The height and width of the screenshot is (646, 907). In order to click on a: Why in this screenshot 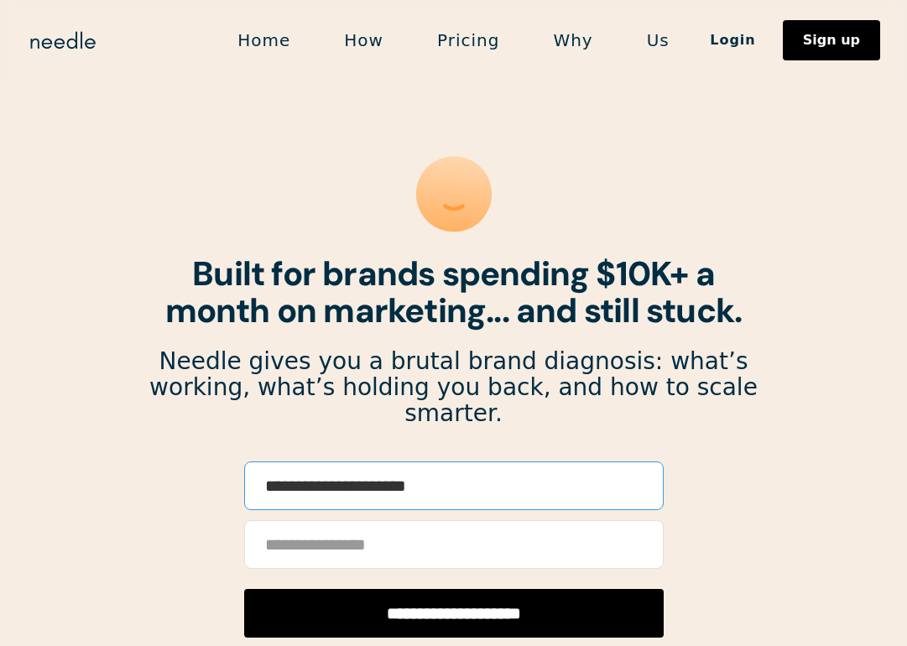, I will do `click(572, 40)`.